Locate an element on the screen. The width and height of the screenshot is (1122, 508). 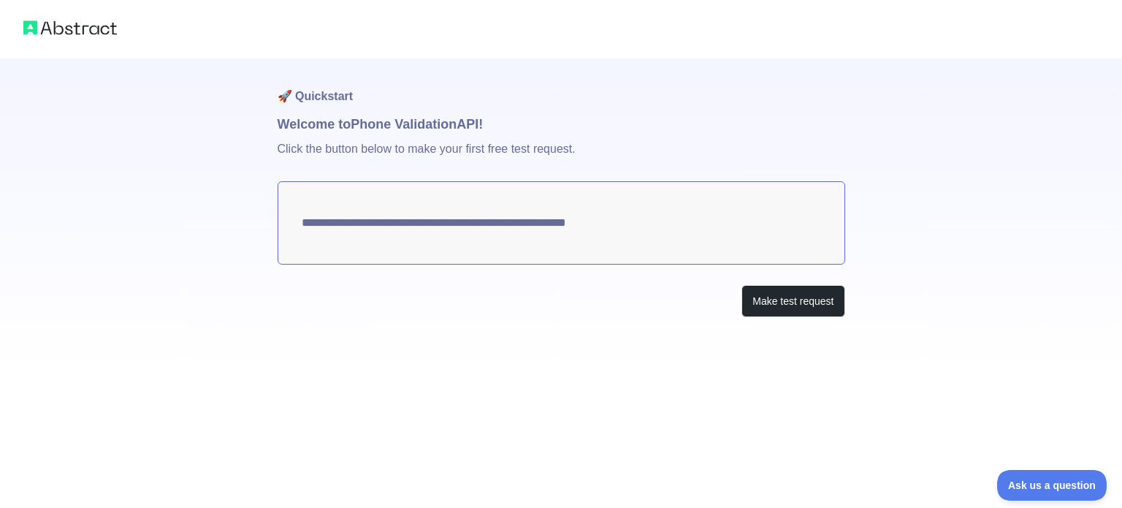
p: Click the button below to make your first free test request. is located at coordinates (561, 158).